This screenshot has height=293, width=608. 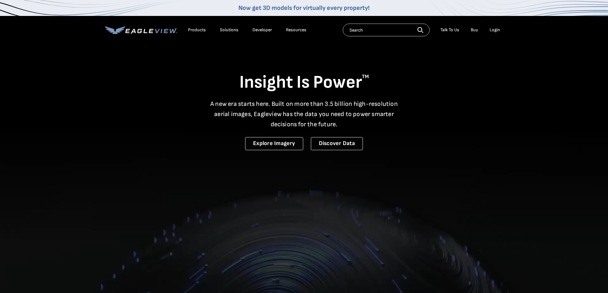 I want to click on div: Solutions, so click(x=229, y=30).